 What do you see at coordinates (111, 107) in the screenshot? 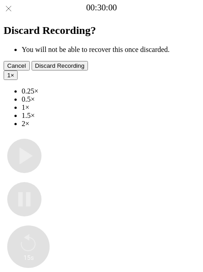
I see `li: 1×` at bounding box center [111, 107].